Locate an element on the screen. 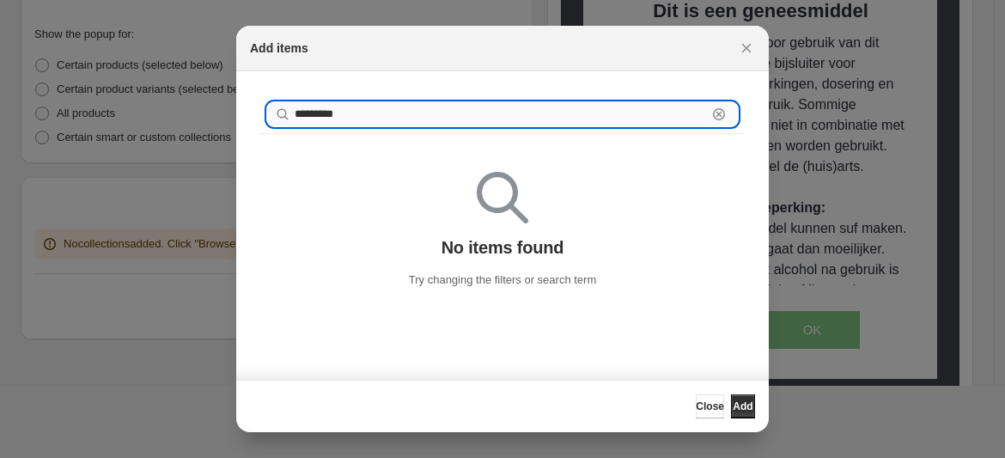 Image resolution: width=1005 pixels, height=458 pixels. p: Try changing the filters or search term is located at coordinates (503, 280).